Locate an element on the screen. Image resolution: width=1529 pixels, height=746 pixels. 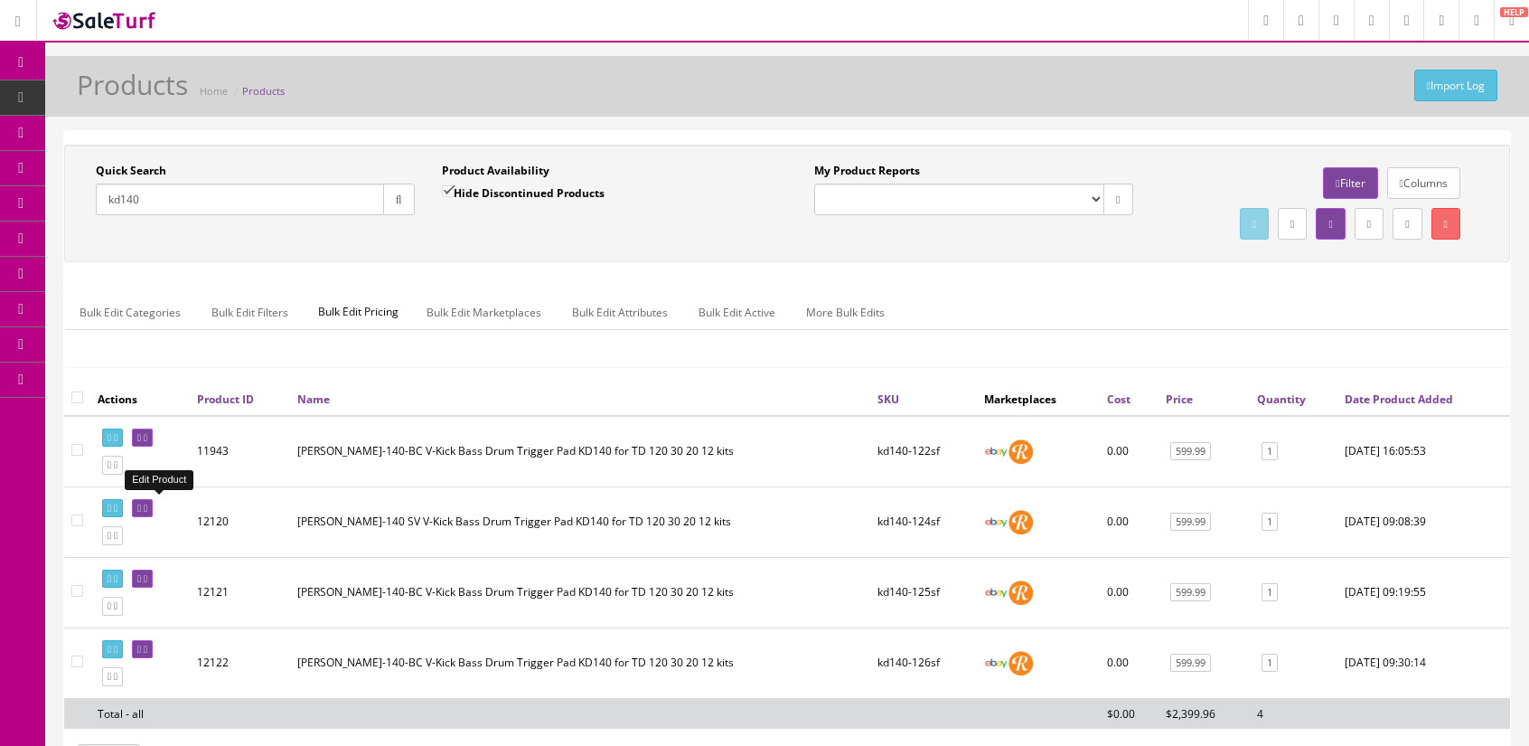
a: Bulk Edit Filters is located at coordinates (249, 312).